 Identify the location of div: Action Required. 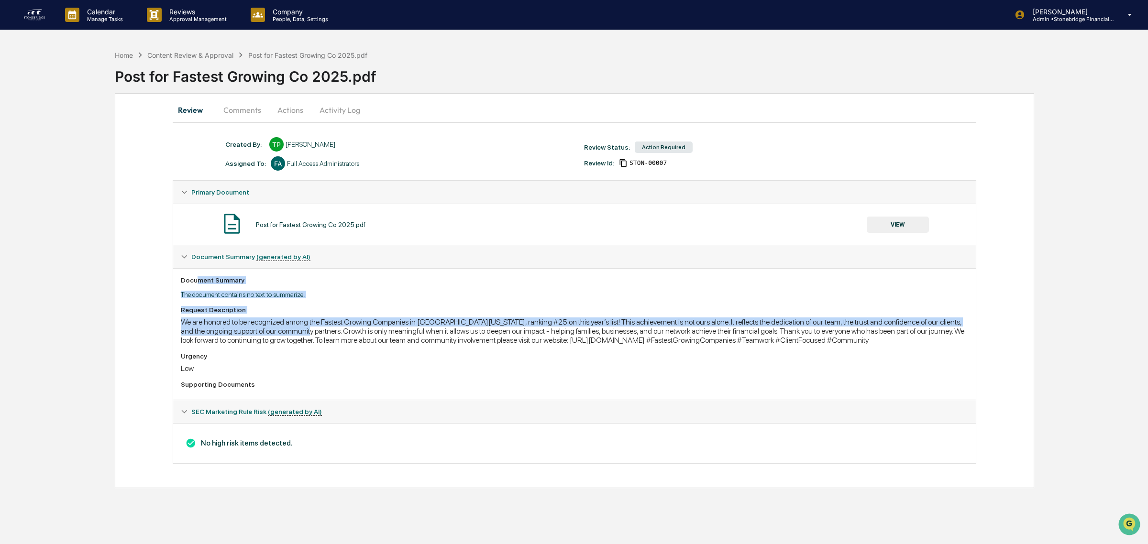
(663, 147).